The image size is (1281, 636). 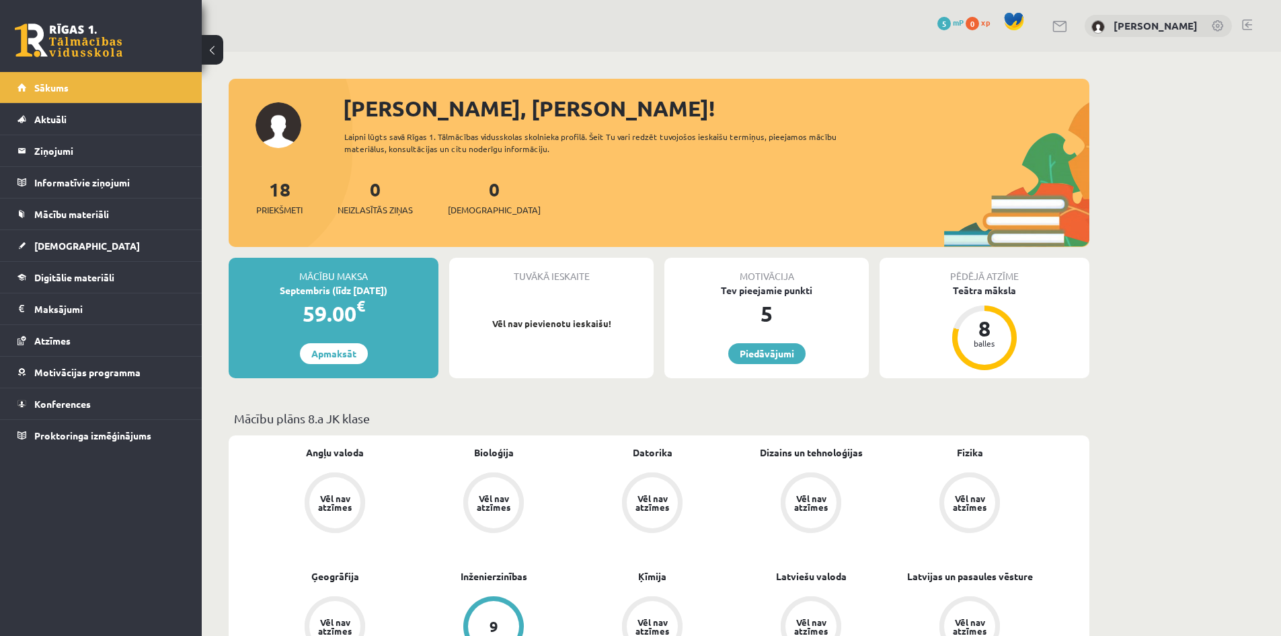 I want to click on span: Digitālie materiāli, so click(x=74, y=277).